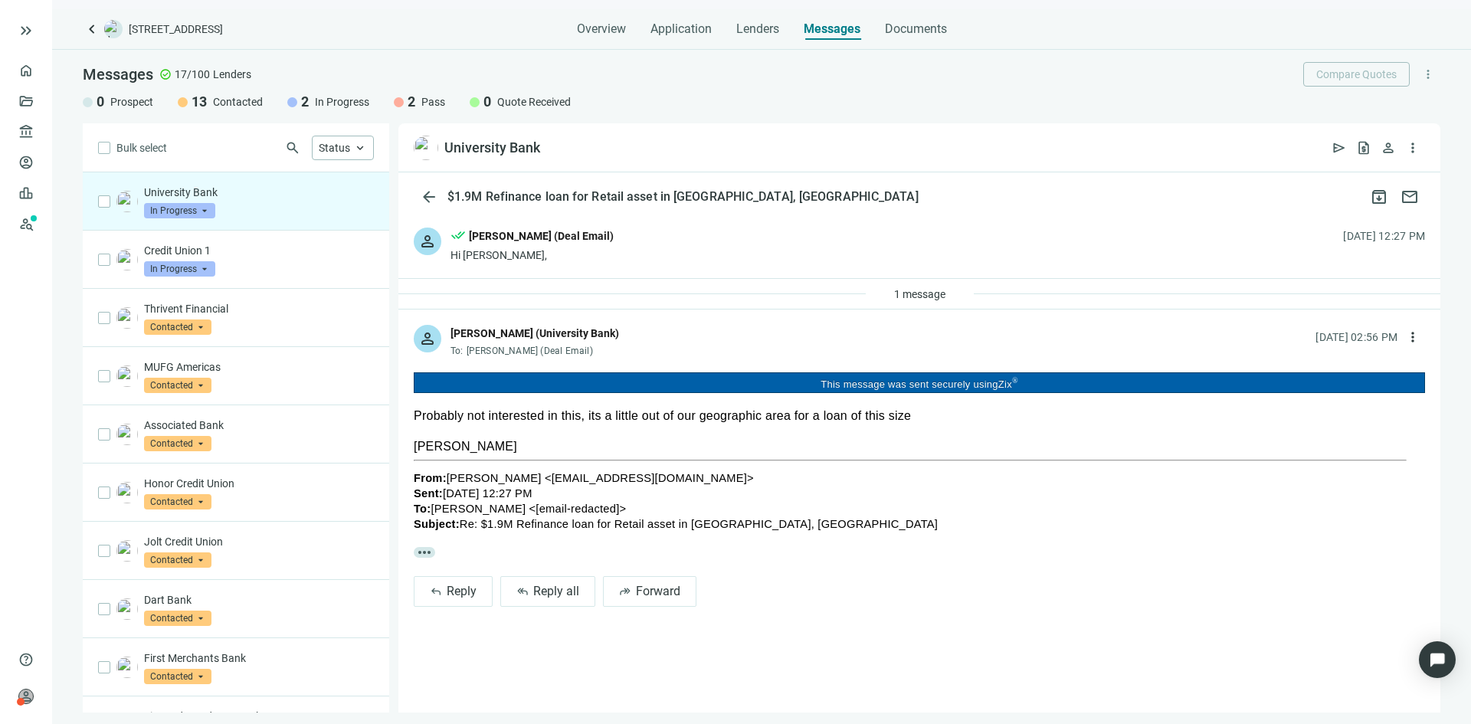  Describe the element at coordinates (127, 435) in the screenshot. I see `img: 102942db-6a2e-450f-96fe-7d79bb90b682.png` at that location.